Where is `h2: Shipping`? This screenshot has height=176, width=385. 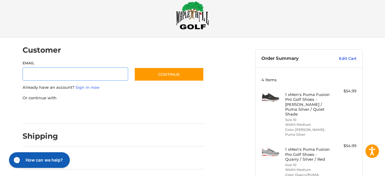
h2: Shipping is located at coordinates (40, 136).